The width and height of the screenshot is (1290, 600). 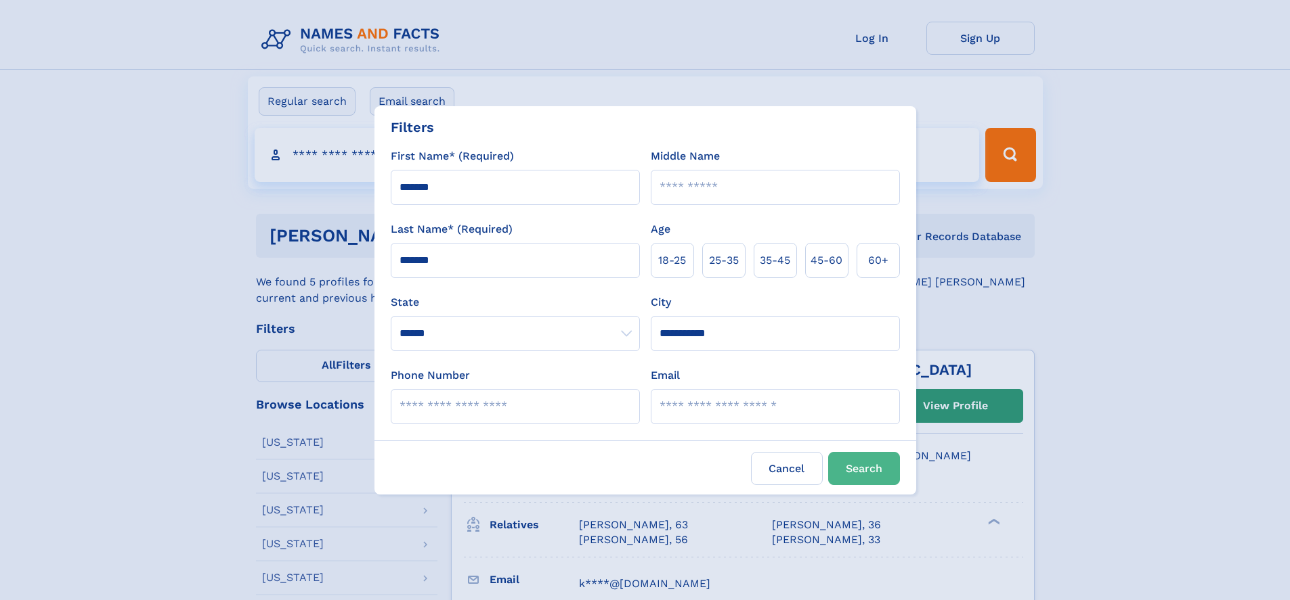 I want to click on label: Phone Number, so click(x=430, y=376).